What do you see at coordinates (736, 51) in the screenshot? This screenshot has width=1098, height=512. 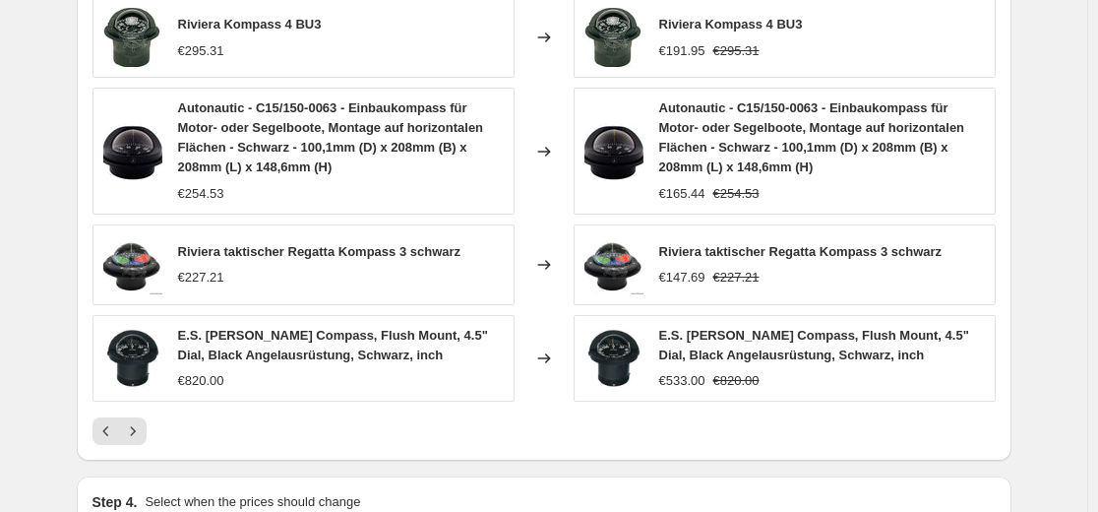 I see `strike: €295.31` at bounding box center [736, 51].